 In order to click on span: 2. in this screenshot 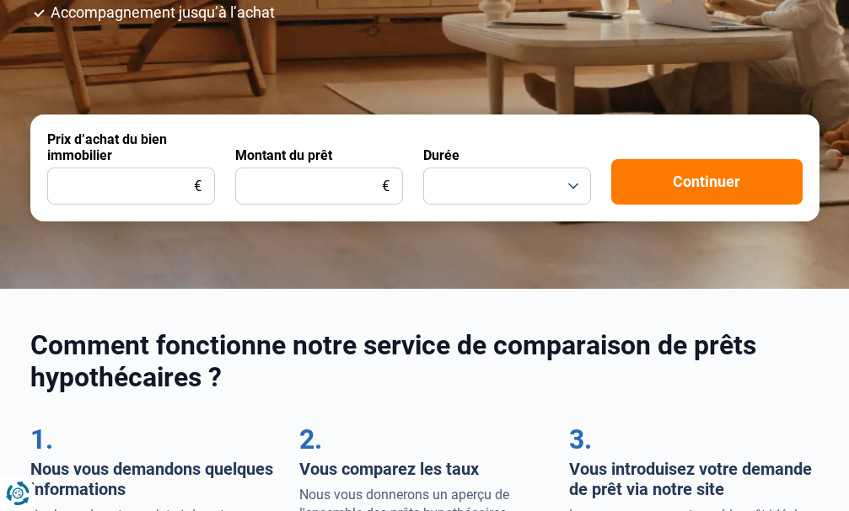, I will do `click(310, 440)`.